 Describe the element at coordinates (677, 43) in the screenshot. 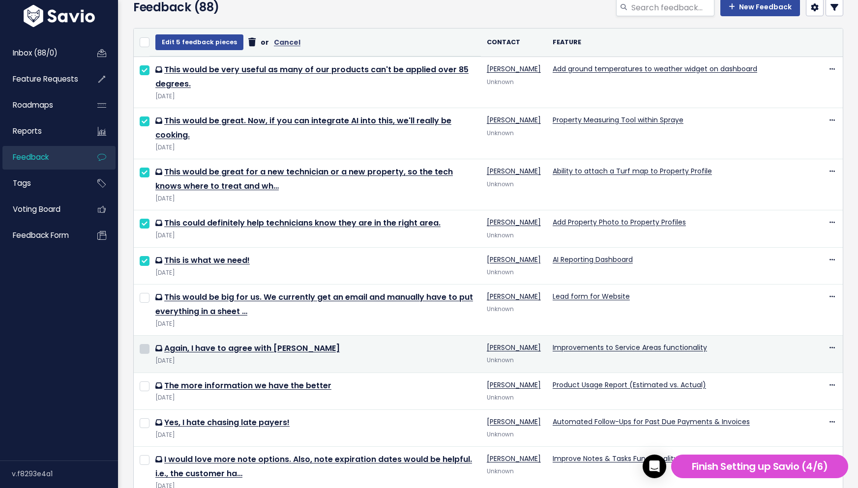

I see `th: Feature` at that location.